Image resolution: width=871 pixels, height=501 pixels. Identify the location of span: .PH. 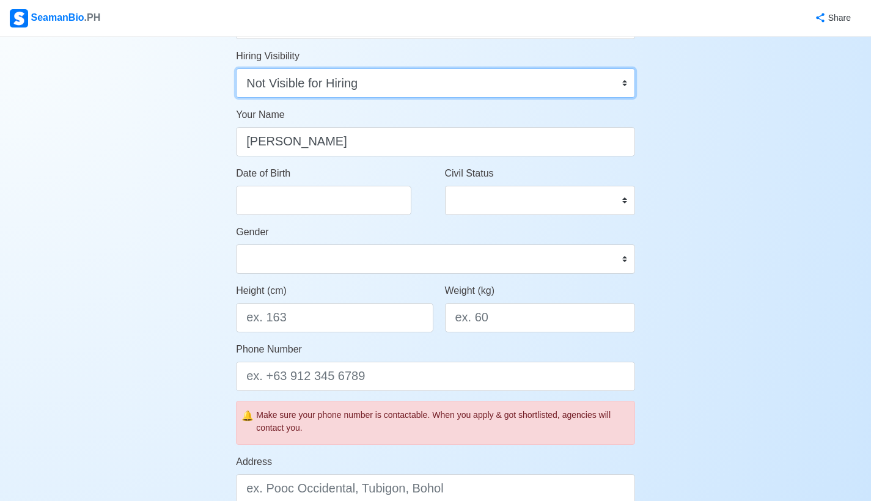
(92, 17).